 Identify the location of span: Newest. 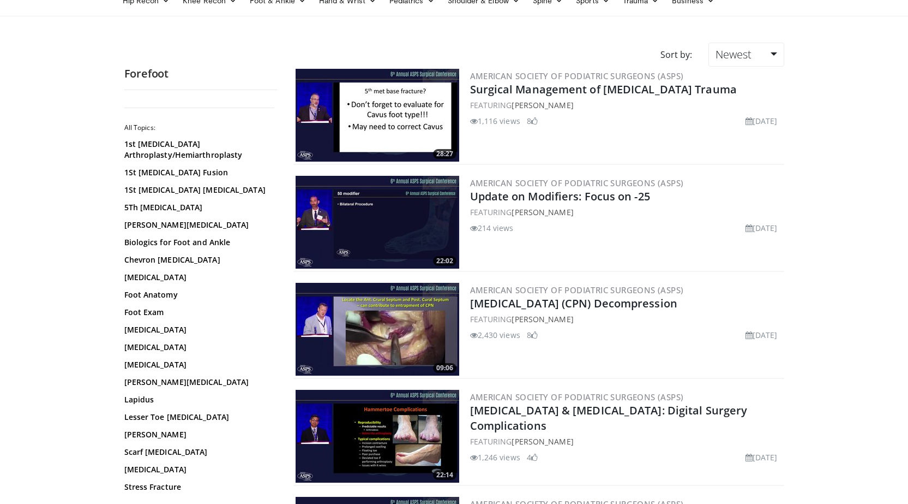
(734, 54).